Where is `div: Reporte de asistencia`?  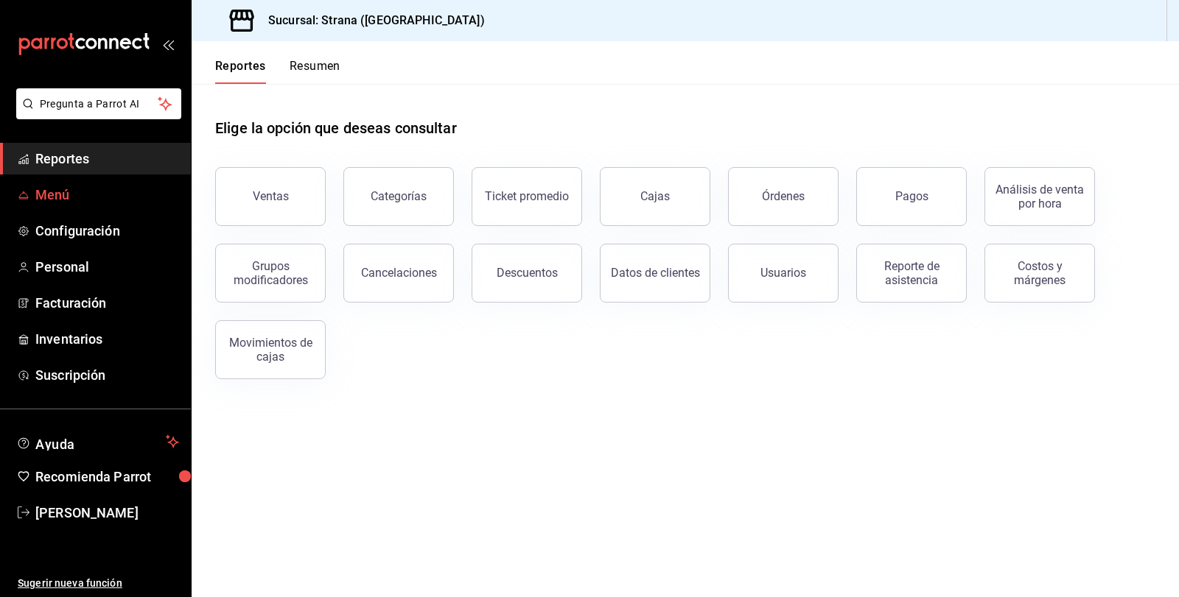
div: Reporte de asistencia is located at coordinates (911, 273).